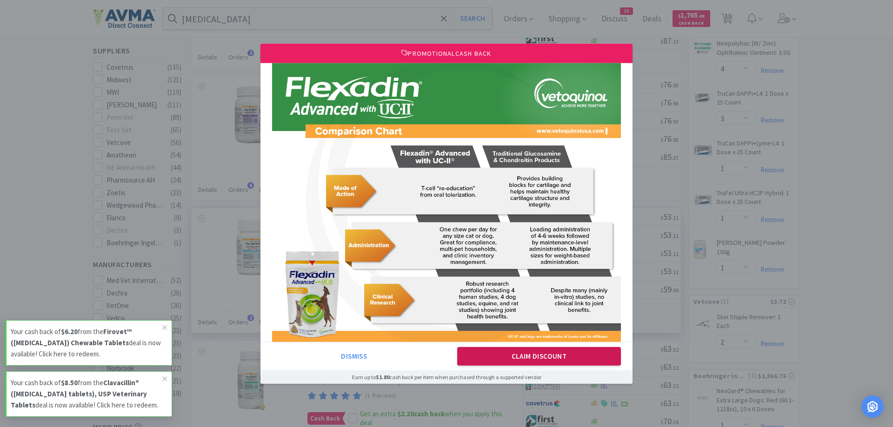 The height and width of the screenshot is (427, 893). I want to click on div: Earn up to cash back per item when purchased through a supported vendor, so click(447, 377).